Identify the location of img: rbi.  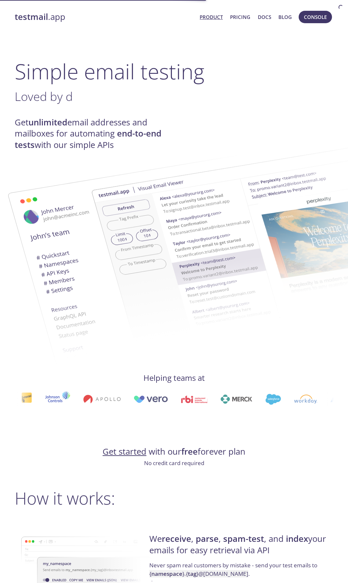
(194, 399).